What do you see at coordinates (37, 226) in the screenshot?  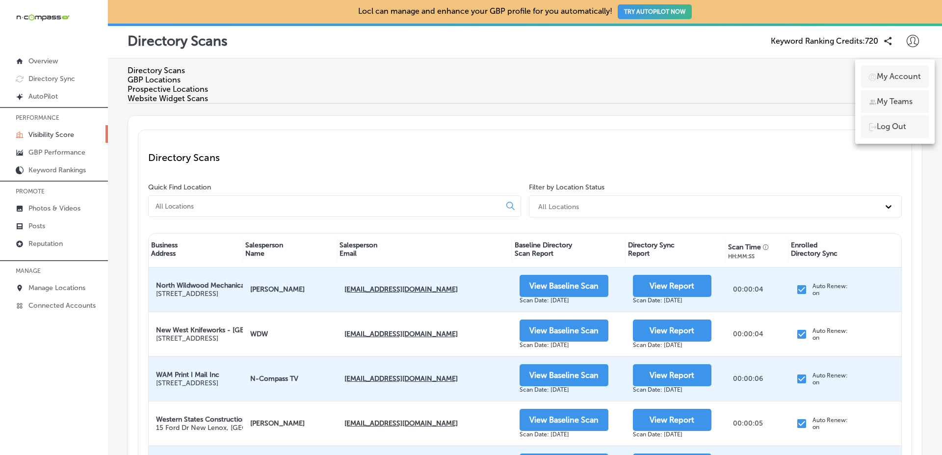 I see `p: Posts` at bounding box center [37, 226].